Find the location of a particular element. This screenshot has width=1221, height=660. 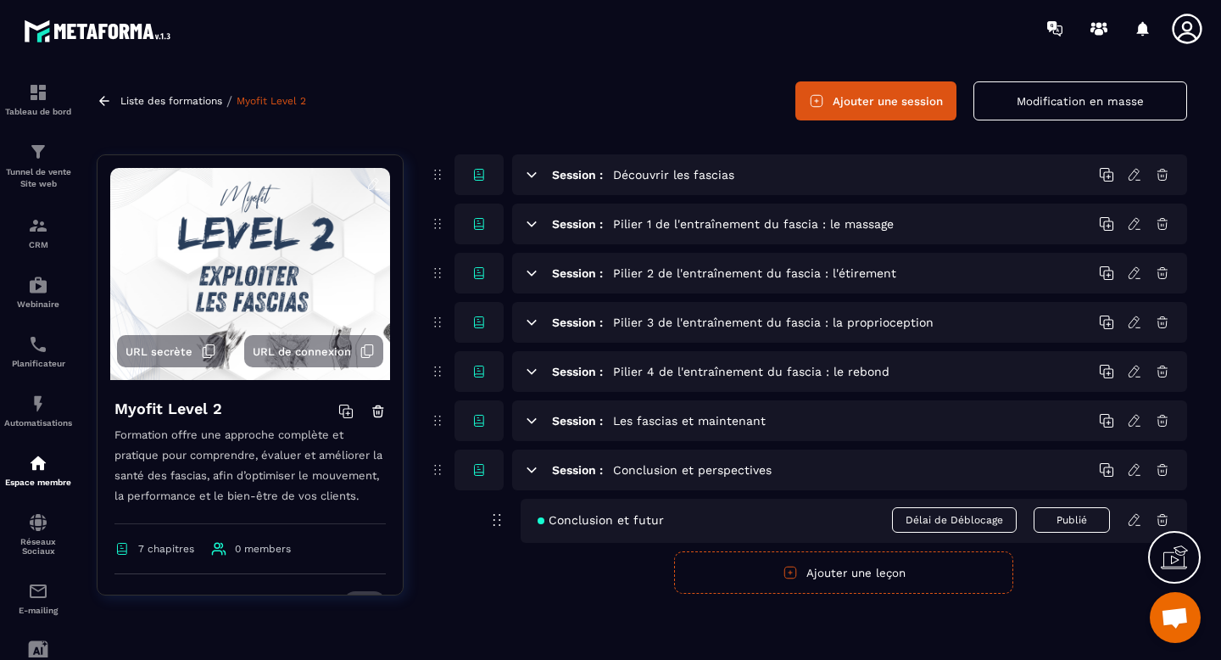

span: Délai de Déblocage is located at coordinates (954, 520).